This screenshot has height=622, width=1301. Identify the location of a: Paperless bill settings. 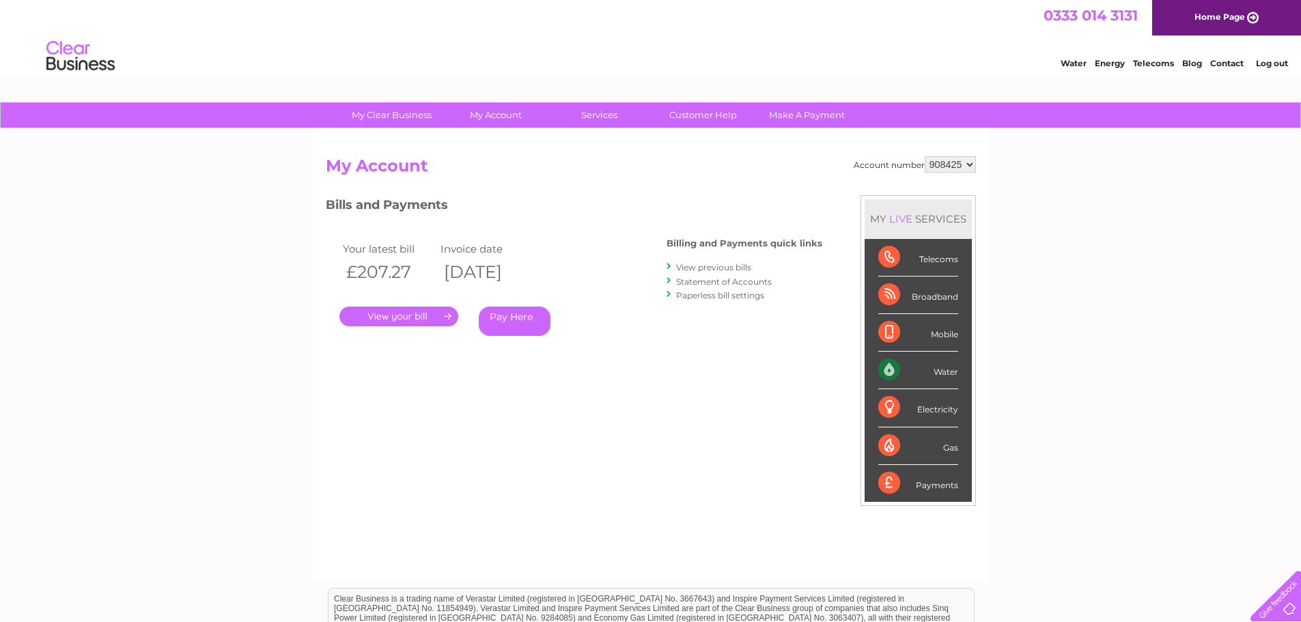
(720, 295).